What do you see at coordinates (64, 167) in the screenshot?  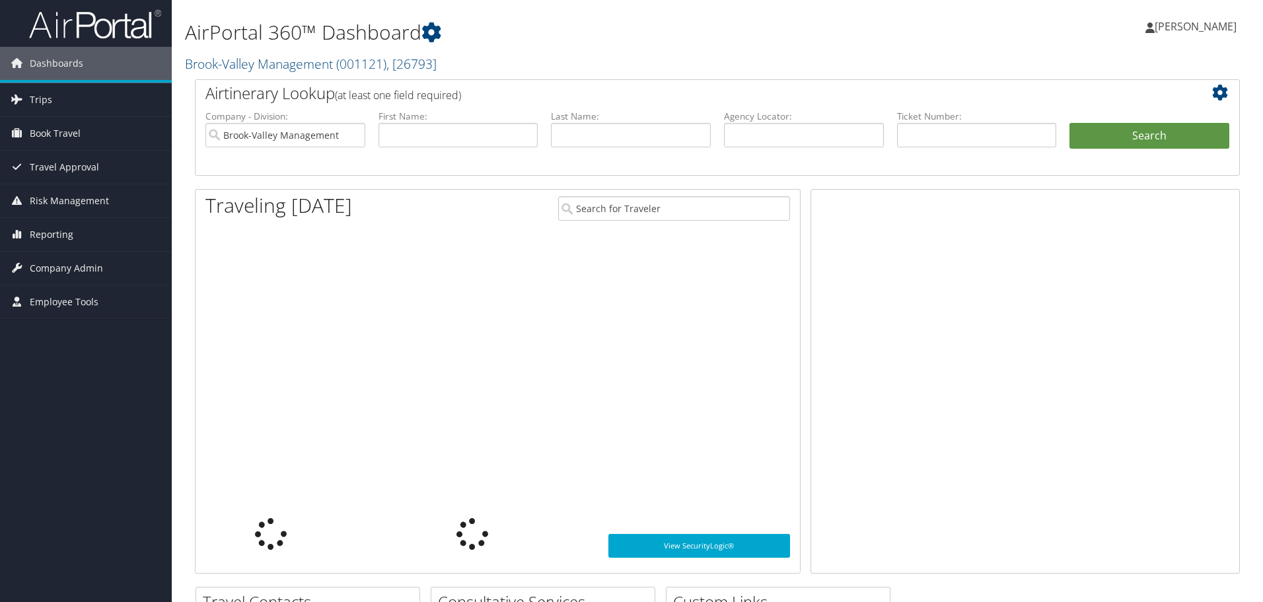 I see `span: Travel Approval` at bounding box center [64, 167].